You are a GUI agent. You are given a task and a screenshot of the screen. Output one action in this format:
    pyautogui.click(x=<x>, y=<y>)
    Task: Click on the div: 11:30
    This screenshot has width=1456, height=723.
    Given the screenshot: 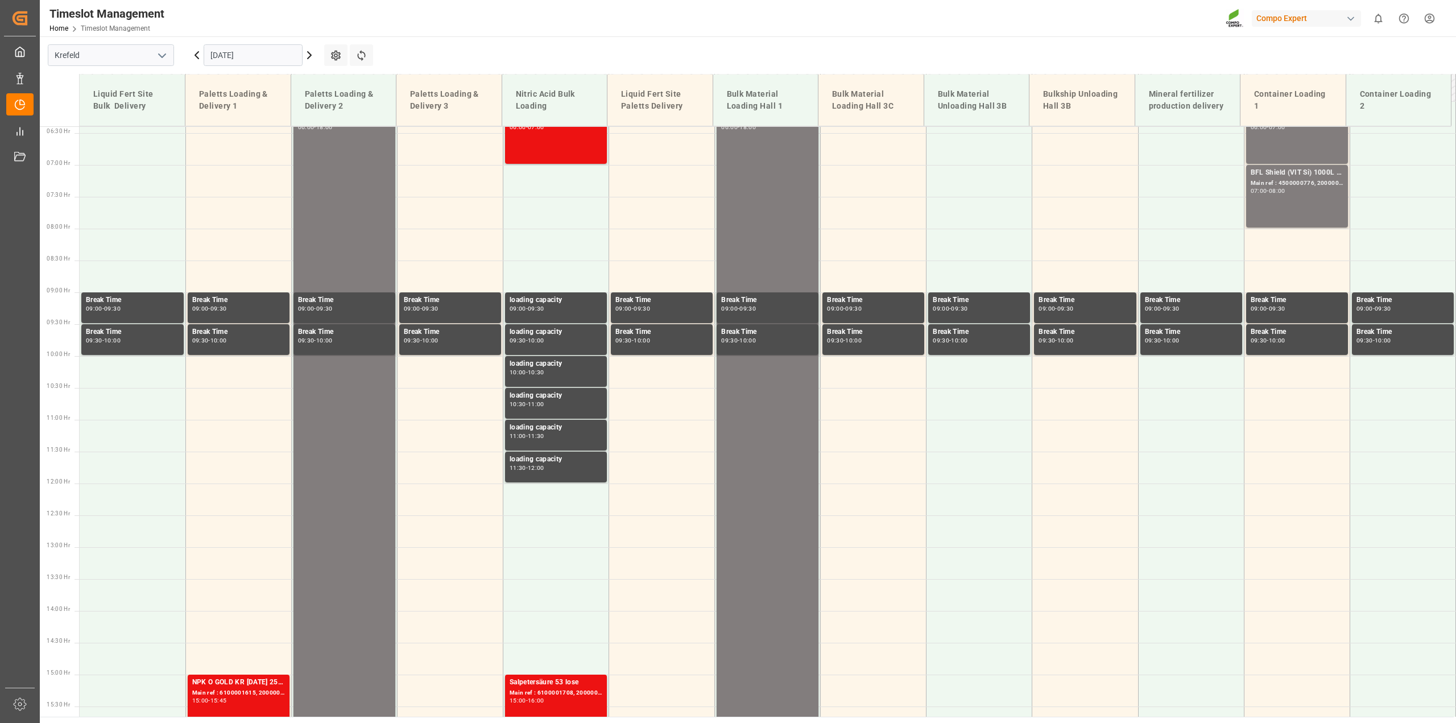 What is the action you would take?
    pyautogui.click(x=518, y=468)
    